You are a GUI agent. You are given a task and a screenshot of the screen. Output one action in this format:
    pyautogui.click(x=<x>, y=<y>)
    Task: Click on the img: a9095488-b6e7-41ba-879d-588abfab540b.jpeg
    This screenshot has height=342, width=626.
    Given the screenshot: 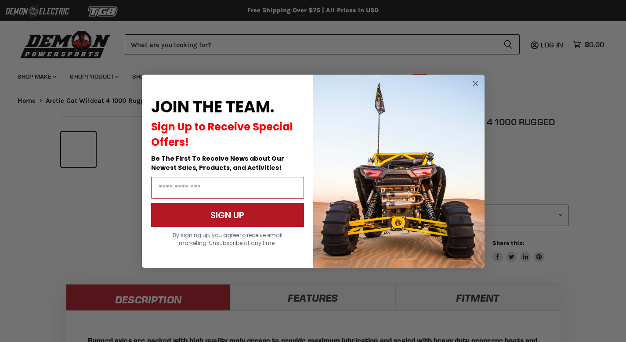 What is the action you would take?
    pyautogui.click(x=399, y=171)
    